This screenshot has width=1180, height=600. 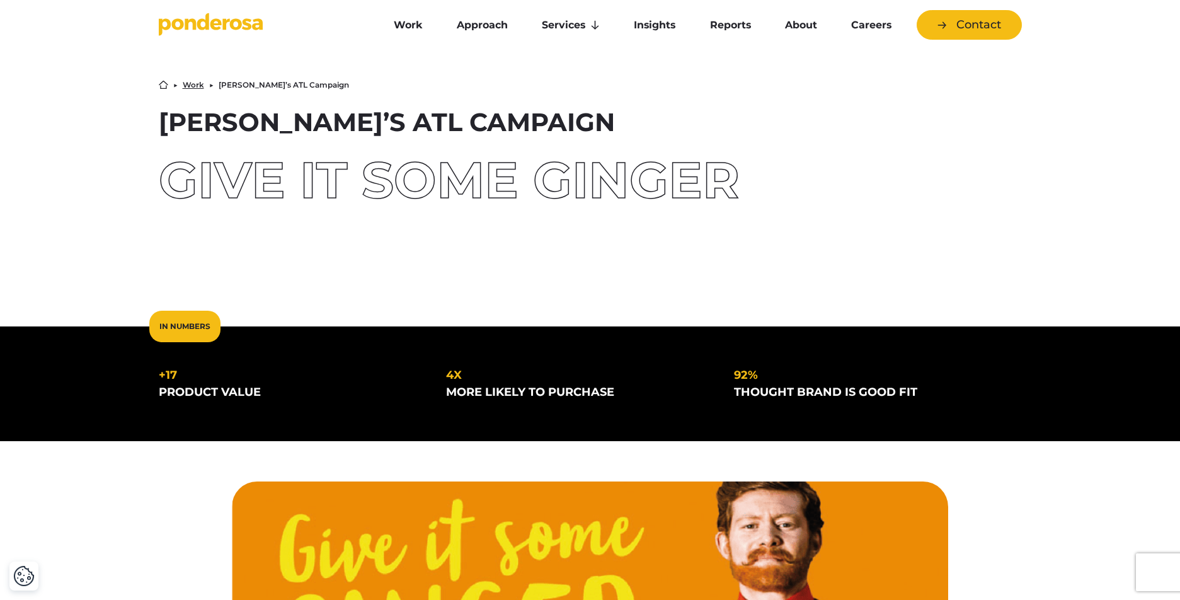 I want to click on div: product value, so click(x=292, y=392).